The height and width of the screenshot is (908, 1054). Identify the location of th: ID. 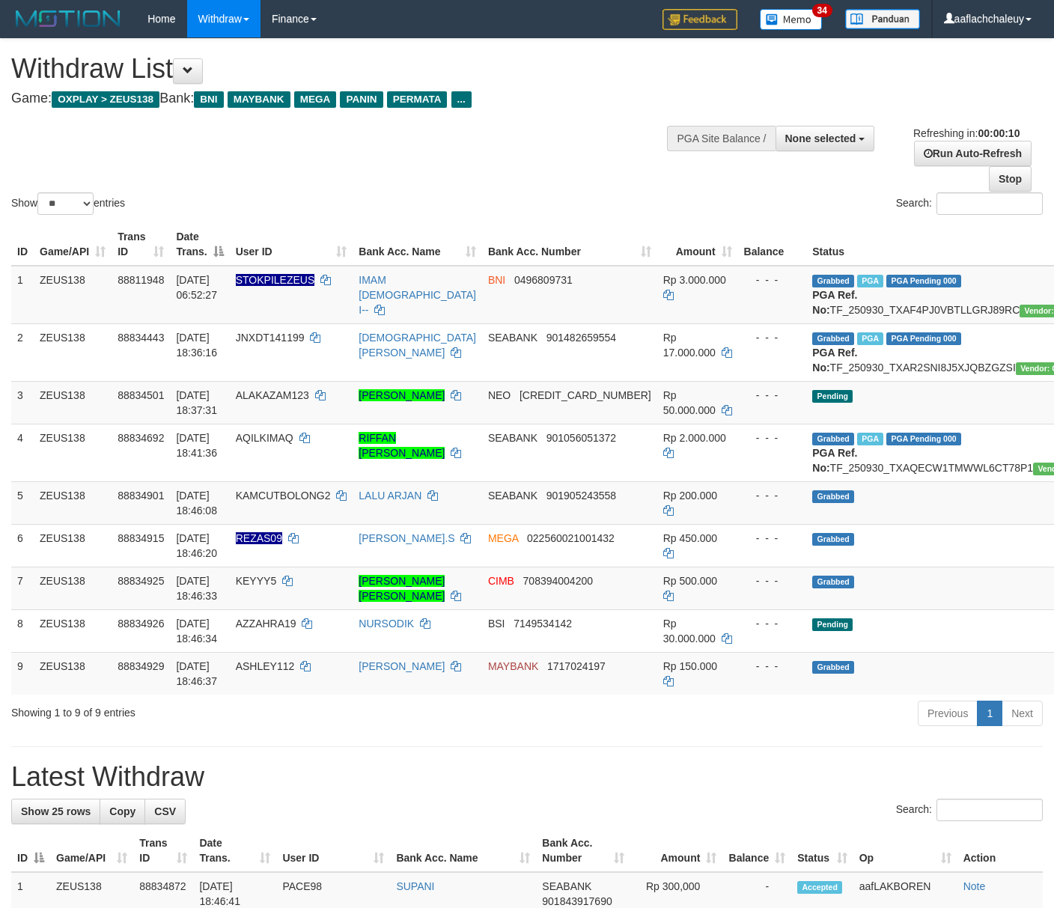
(22, 244).